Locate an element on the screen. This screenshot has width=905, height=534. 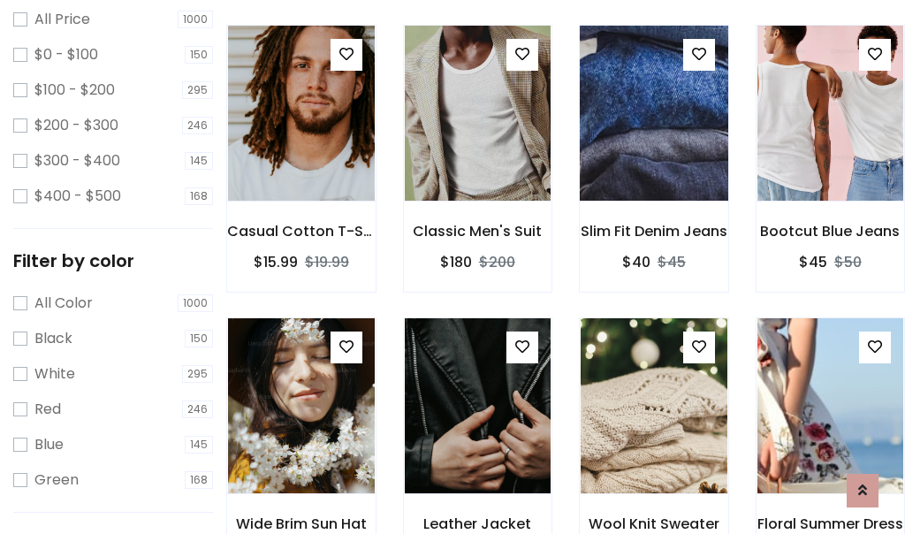
label: $200 - $300 is located at coordinates (76, 125).